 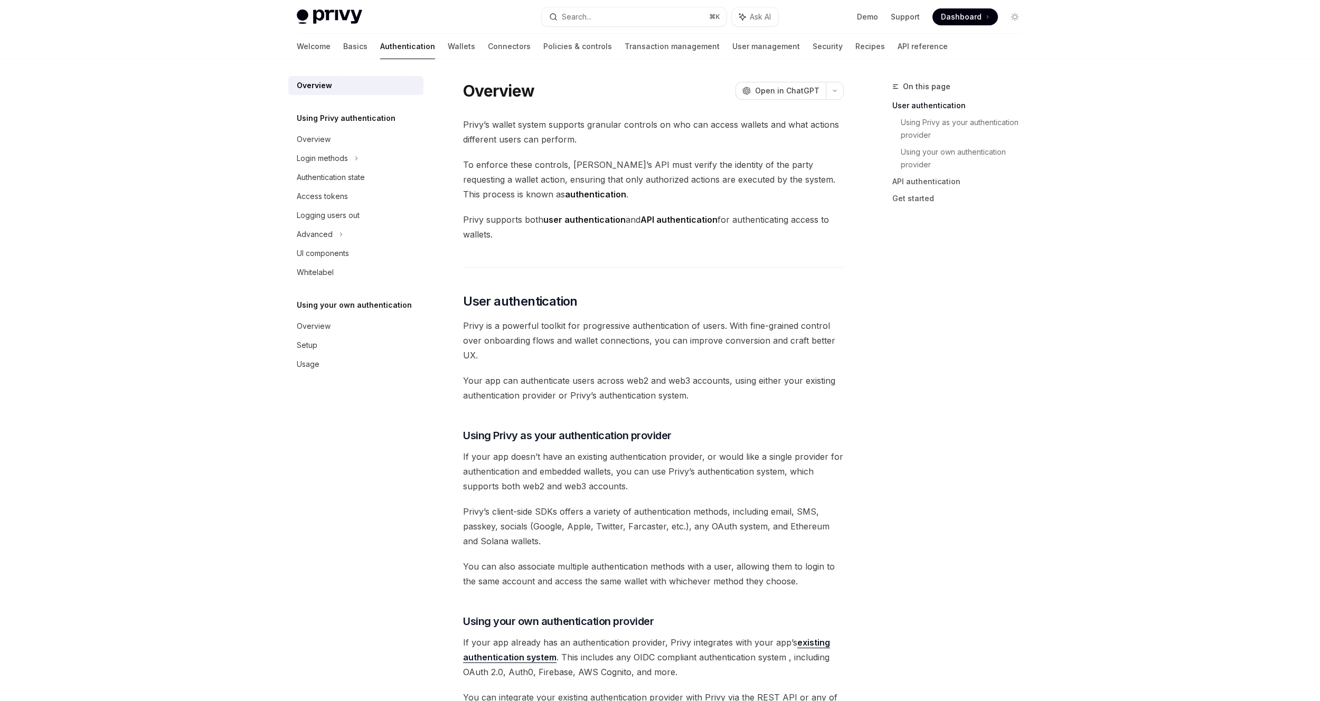 I want to click on span: Privy supports both and for authenticating access to wallets., so click(x=653, y=227).